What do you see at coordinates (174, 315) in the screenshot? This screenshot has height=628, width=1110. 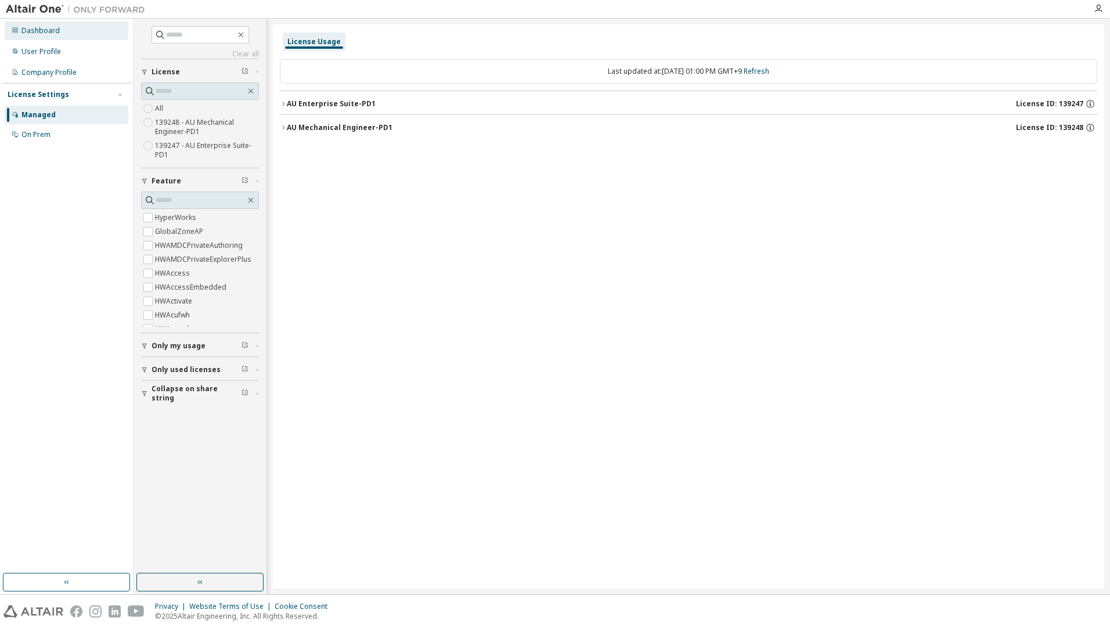 I see `label: HWAcufwh` at bounding box center [174, 315].